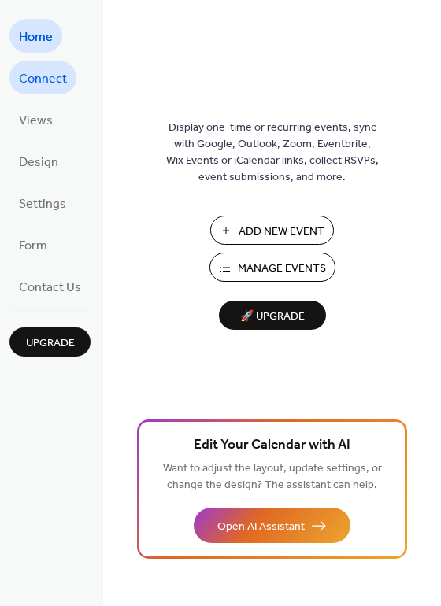  I want to click on button: Upgrade, so click(50, 342).